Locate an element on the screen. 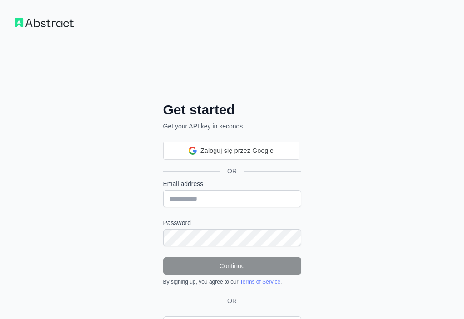 The image size is (464, 319). a: Terms of Service is located at coordinates (260, 282).